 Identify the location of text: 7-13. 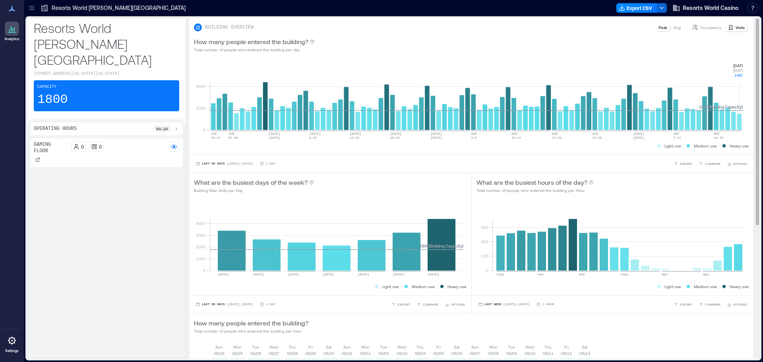
(677, 137).